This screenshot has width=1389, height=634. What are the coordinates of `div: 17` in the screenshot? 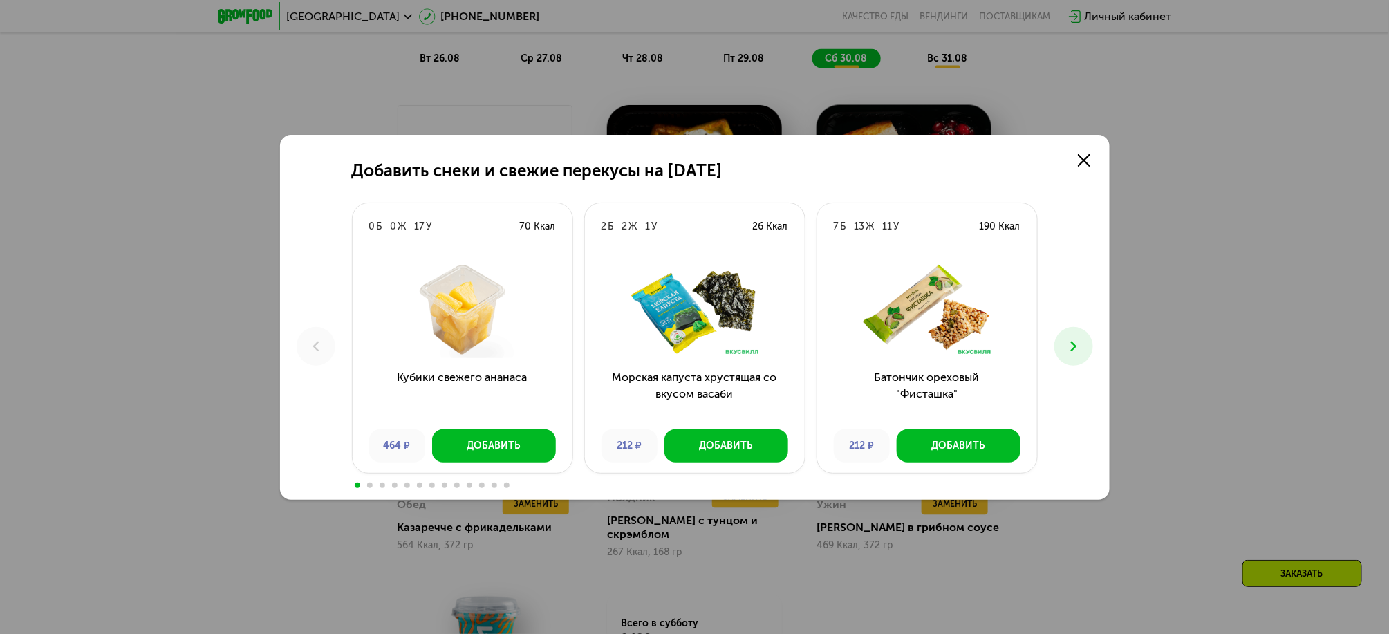 It's located at (420, 227).